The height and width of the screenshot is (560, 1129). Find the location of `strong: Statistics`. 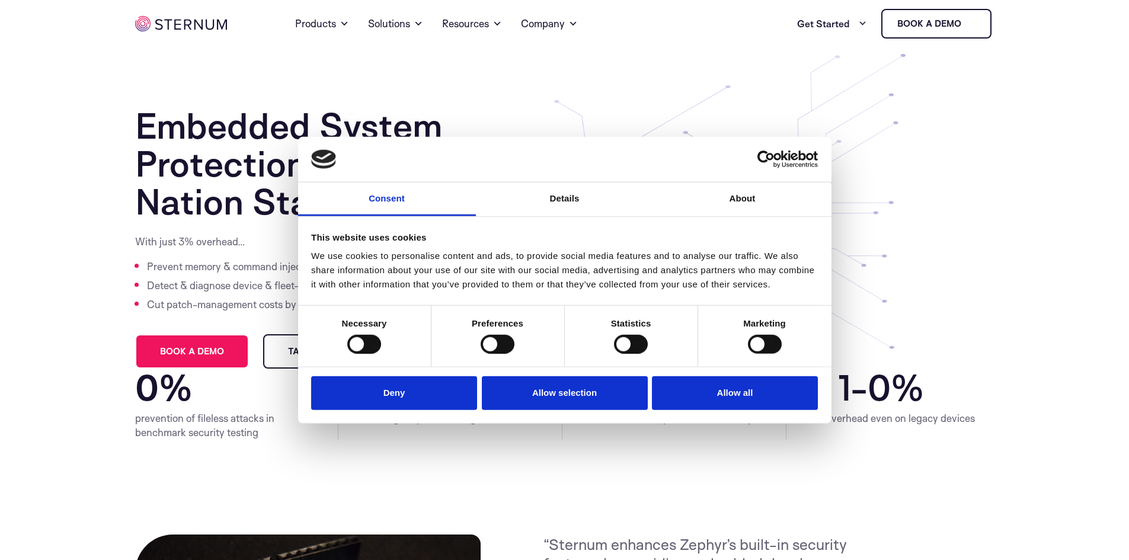

strong: Statistics is located at coordinates (631, 323).